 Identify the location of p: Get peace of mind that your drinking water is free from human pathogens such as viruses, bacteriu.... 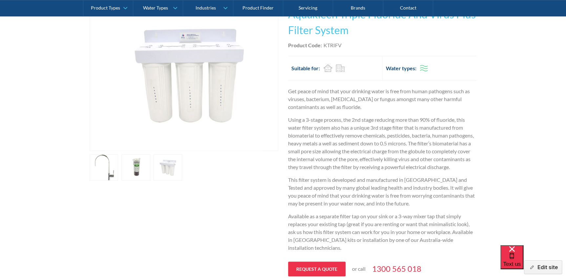
(382, 99).